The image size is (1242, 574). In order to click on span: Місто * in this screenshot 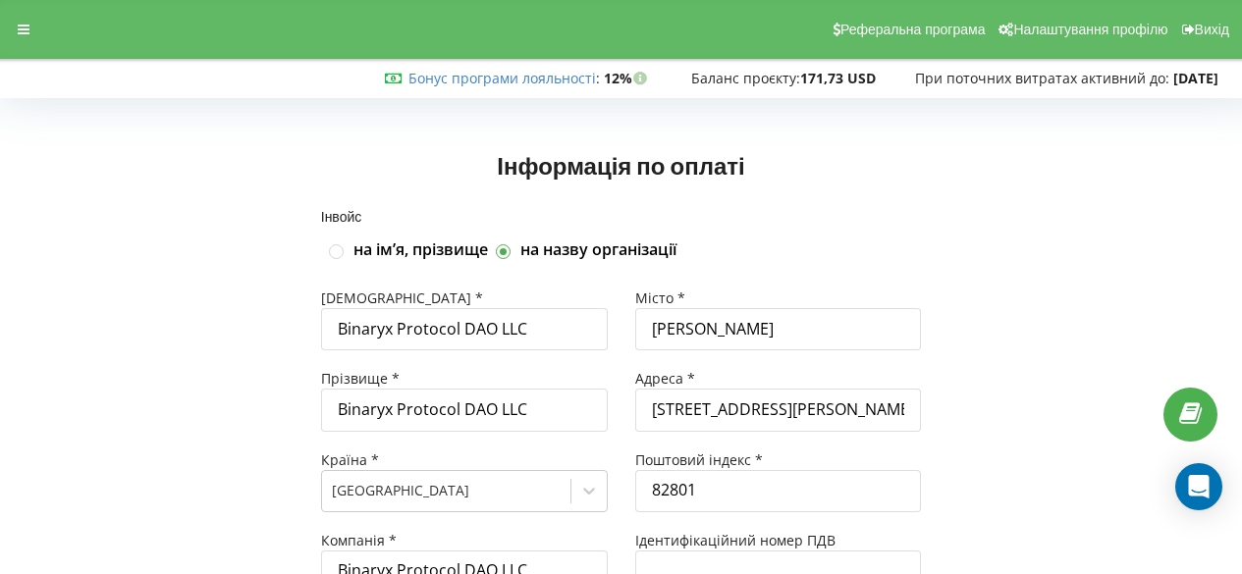, I will do `click(660, 297)`.